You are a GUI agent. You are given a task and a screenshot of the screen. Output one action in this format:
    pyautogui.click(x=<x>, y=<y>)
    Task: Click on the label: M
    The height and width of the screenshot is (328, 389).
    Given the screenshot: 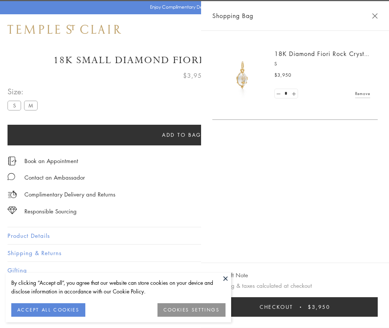 What is the action you would take?
    pyautogui.click(x=31, y=105)
    